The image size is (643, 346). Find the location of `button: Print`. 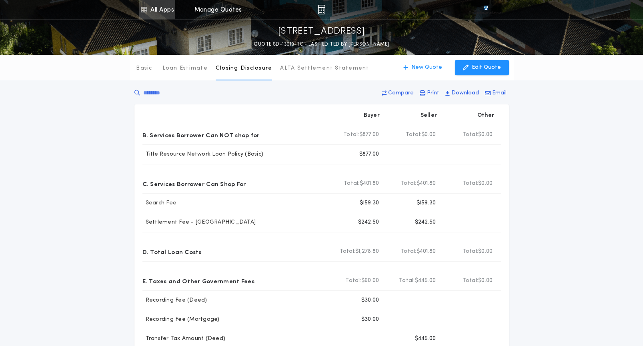

button: Print is located at coordinates (430, 93).